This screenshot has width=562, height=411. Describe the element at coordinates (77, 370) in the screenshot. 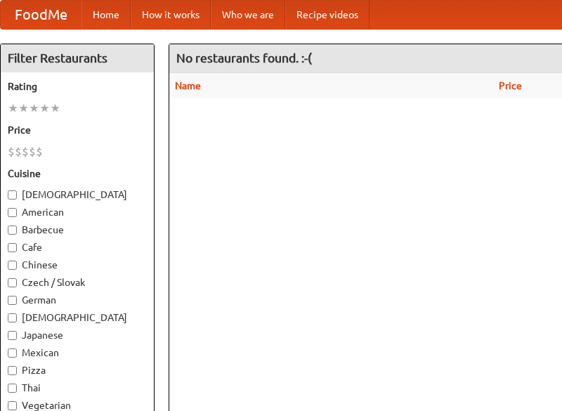

I see `label: Pizza` at that location.